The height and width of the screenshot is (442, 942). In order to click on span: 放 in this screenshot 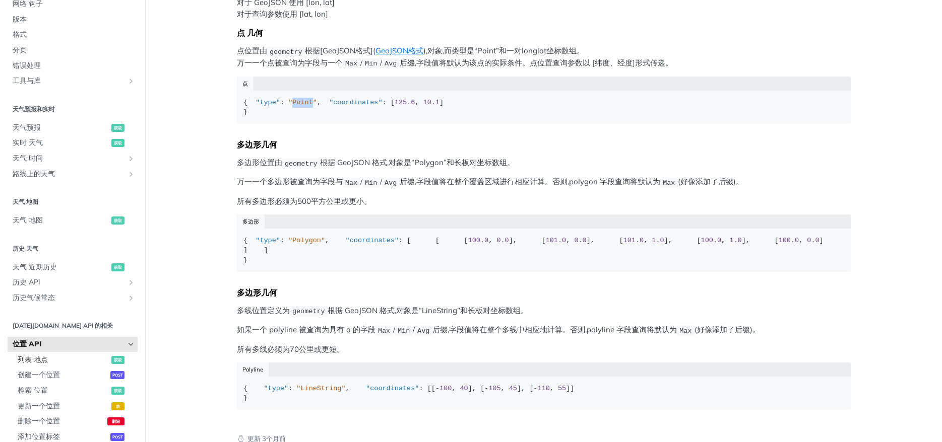, I will do `click(118, 407)`.